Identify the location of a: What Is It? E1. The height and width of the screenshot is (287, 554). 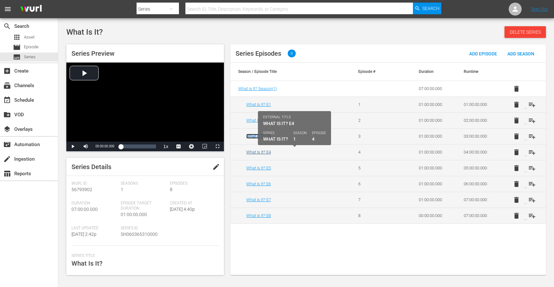
(259, 104).